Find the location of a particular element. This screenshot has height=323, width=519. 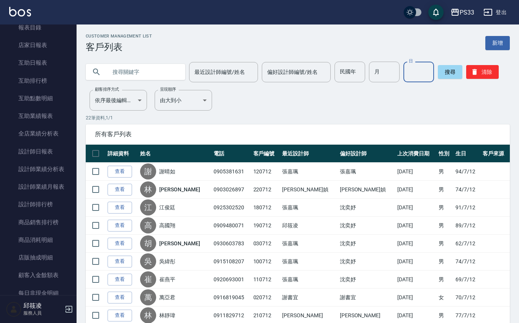

div: 林 is located at coordinates (148, 190).